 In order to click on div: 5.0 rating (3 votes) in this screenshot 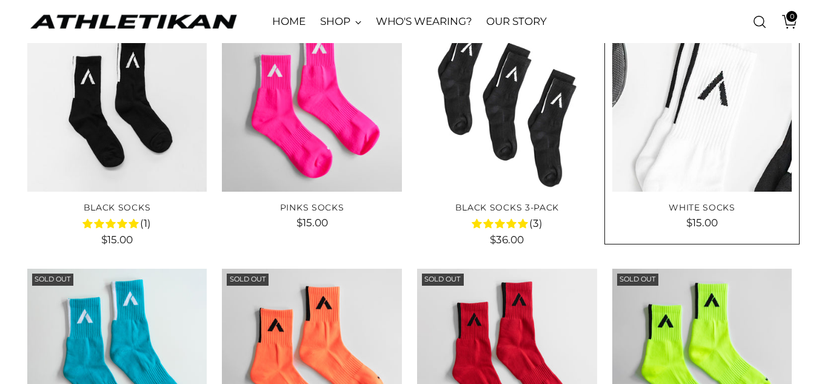, I will do `click(507, 223)`.